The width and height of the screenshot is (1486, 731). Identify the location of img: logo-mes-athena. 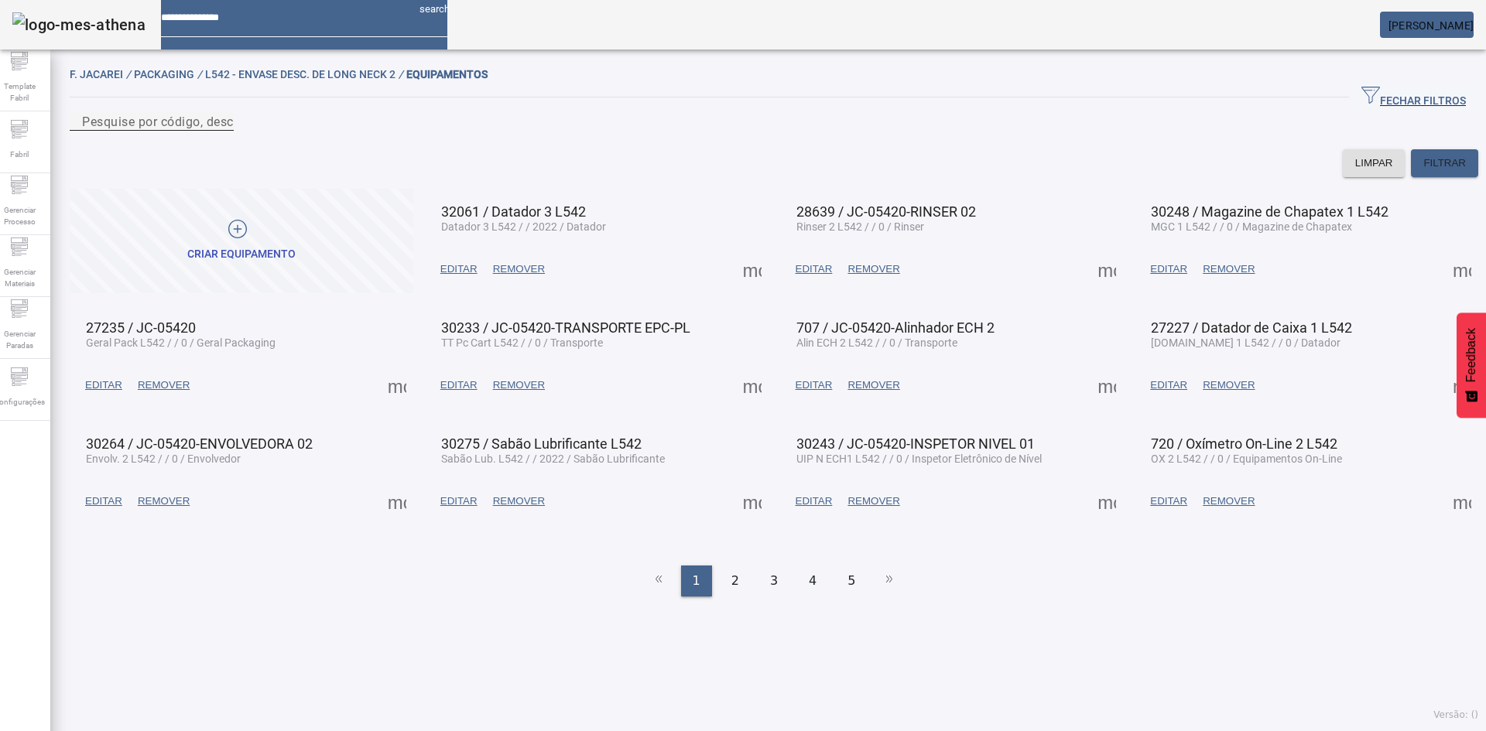
(79, 25).